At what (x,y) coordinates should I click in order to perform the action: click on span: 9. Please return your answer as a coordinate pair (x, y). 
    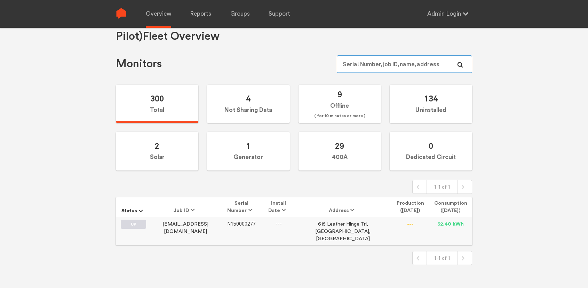
    Looking at the image, I should click on (340, 94).